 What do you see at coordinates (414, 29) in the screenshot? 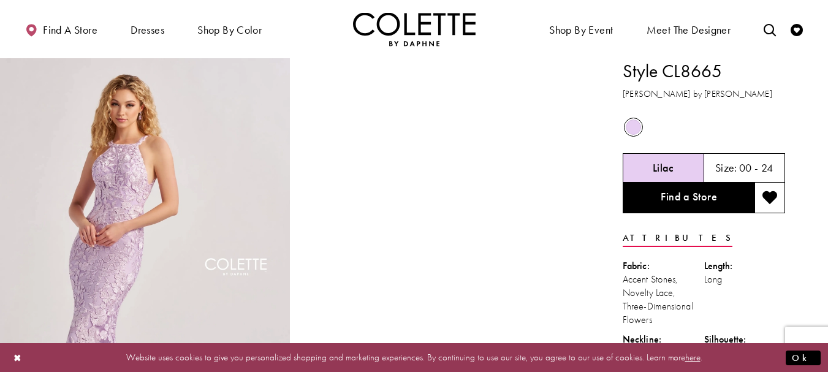
I see `img: Colette by Daphne` at bounding box center [414, 29].